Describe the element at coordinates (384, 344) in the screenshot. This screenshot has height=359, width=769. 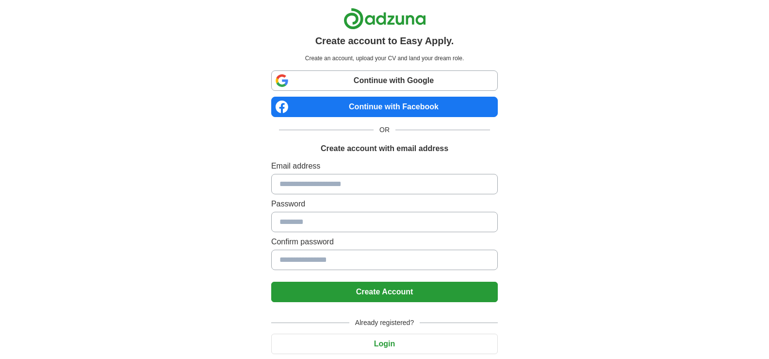
I see `button: Login` at that location.